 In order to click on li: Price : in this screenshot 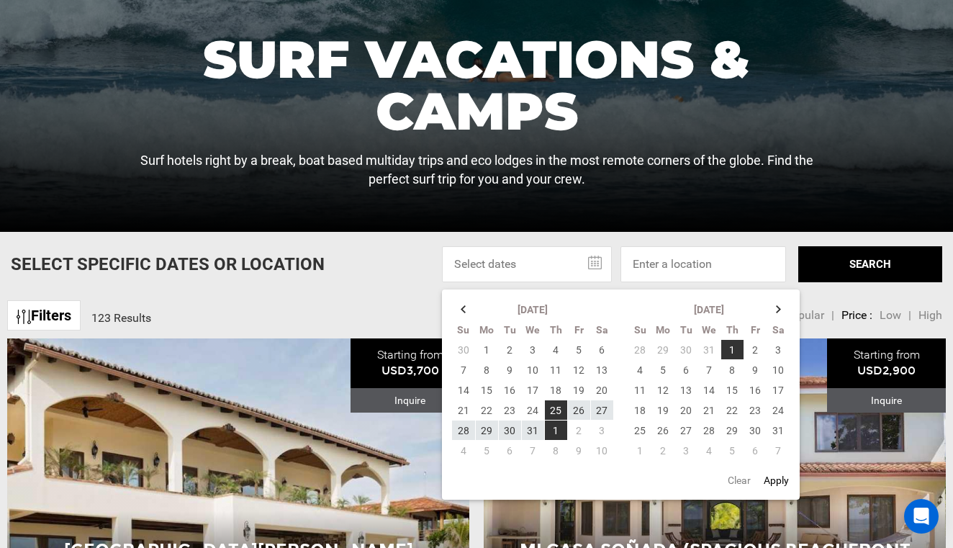, I will do `click(856, 315)`.